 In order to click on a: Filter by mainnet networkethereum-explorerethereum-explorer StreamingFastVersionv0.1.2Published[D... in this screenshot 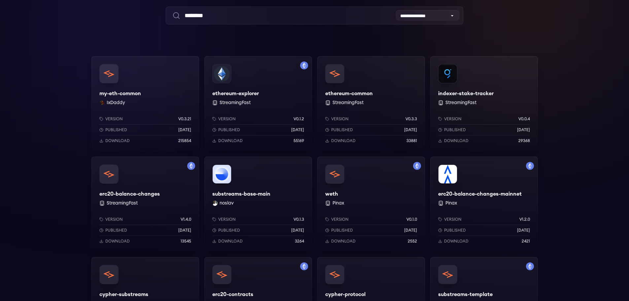, I will do `click(258, 104)`.